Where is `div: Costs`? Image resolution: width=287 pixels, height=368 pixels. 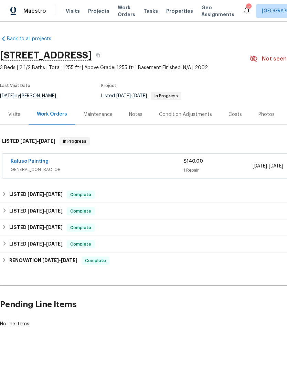 div: Costs is located at coordinates (235, 114).